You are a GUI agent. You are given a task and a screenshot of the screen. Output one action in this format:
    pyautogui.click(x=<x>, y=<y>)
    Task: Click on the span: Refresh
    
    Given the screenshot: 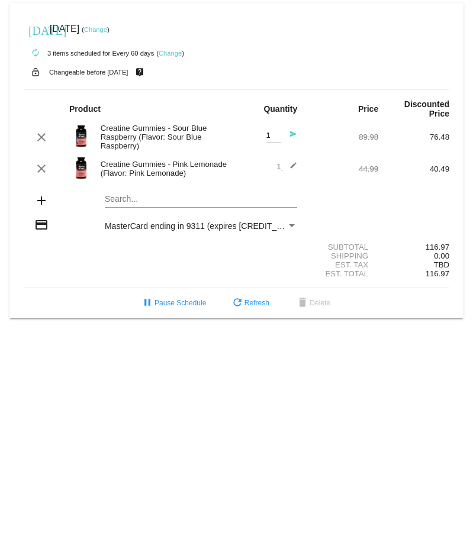 What is the action you would take?
    pyautogui.click(x=250, y=303)
    